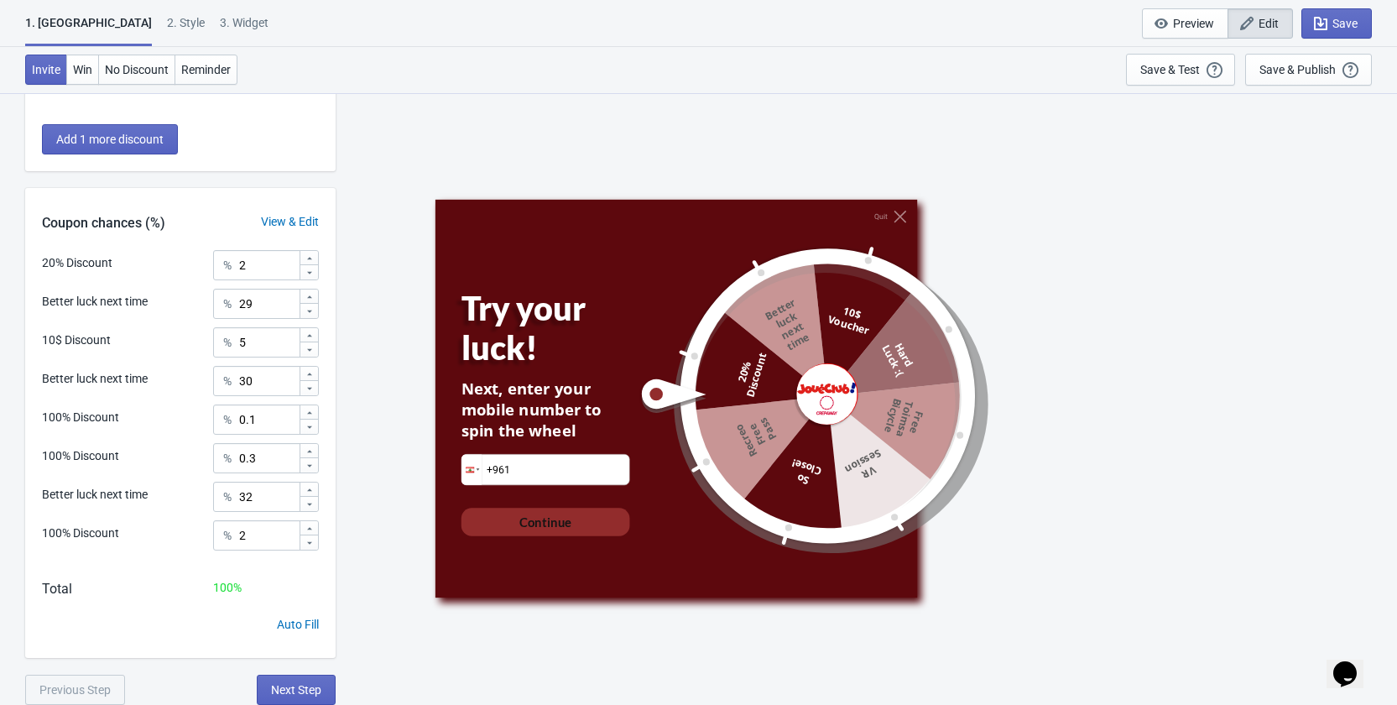 This screenshot has width=1397, height=705. What do you see at coordinates (545, 469) in the screenshot?
I see `input: Enter your mobile number` at bounding box center [545, 469].